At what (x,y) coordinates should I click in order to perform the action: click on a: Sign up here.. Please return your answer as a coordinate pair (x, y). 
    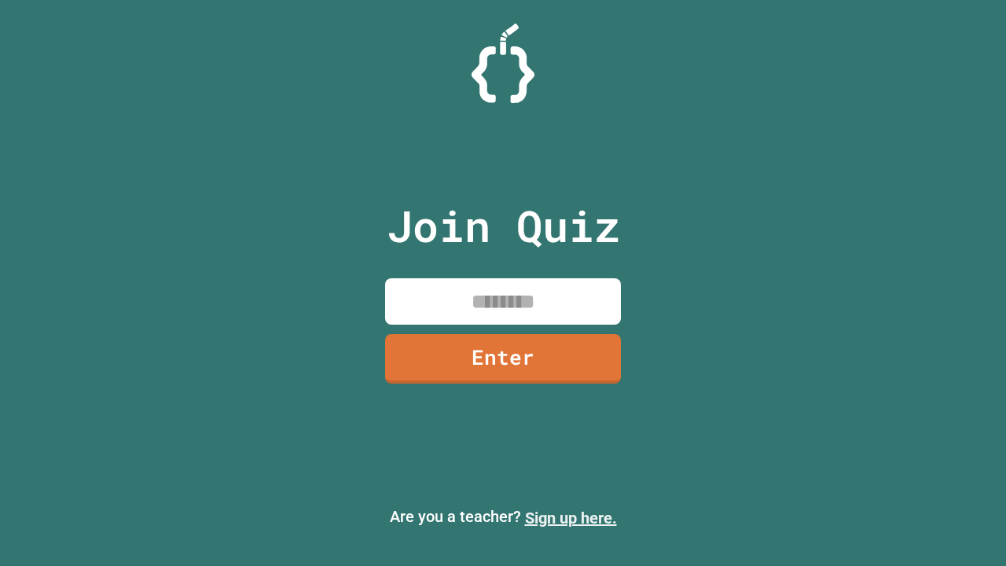
    Looking at the image, I should click on (571, 518).